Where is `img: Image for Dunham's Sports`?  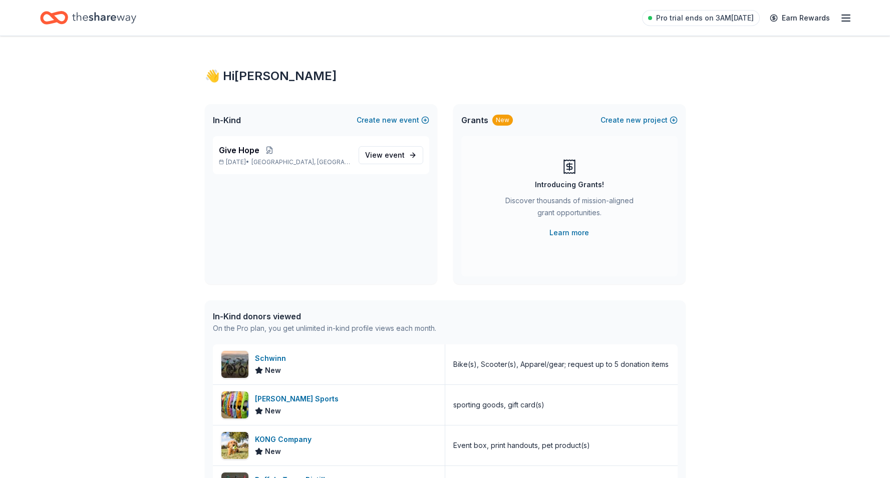 img: Image for Dunham's Sports is located at coordinates (235, 405).